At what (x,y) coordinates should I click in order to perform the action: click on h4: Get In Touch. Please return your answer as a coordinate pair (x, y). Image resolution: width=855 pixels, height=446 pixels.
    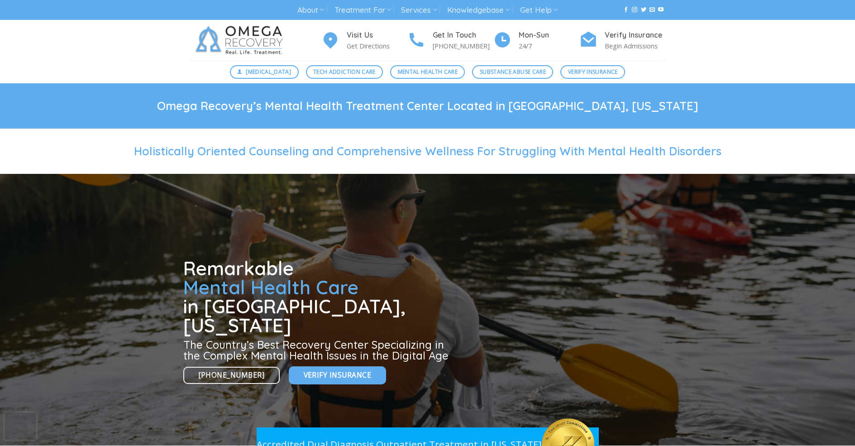
    Looking at the image, I should click on (463, 35).